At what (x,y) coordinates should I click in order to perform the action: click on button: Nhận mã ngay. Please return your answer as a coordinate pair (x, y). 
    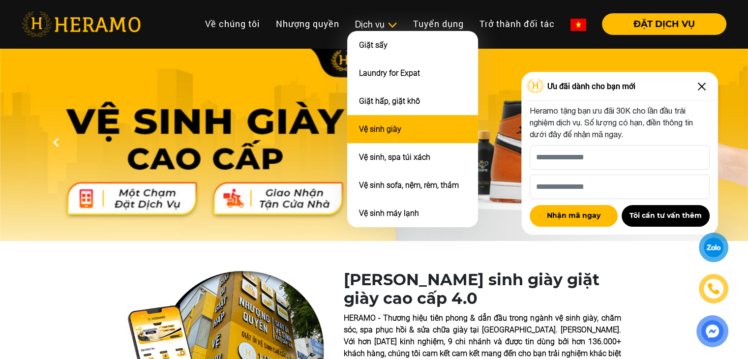
    Looking at the image, I should click on (573, 216).